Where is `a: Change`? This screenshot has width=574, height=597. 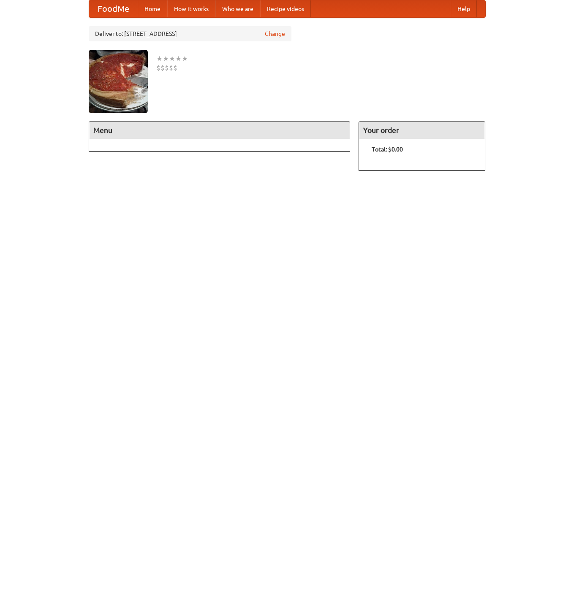 a: Change is located at coordinates (275, 34).